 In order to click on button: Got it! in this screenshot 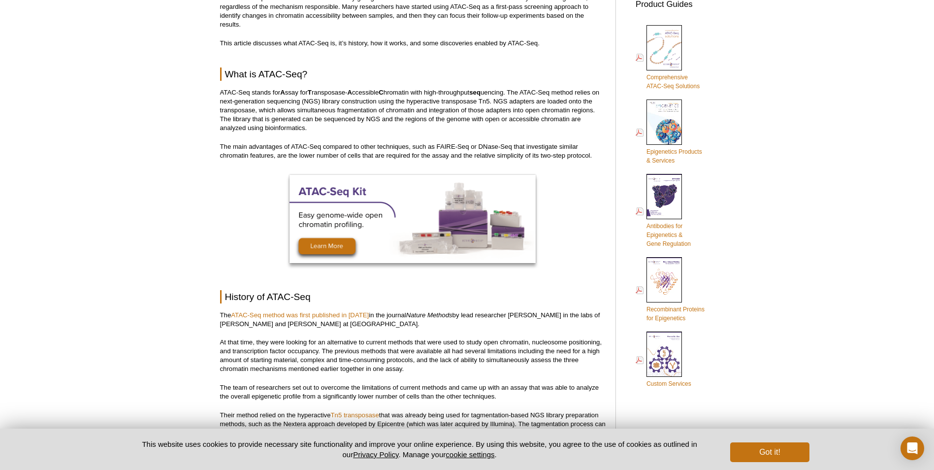, I will do `click(770, 452)`.